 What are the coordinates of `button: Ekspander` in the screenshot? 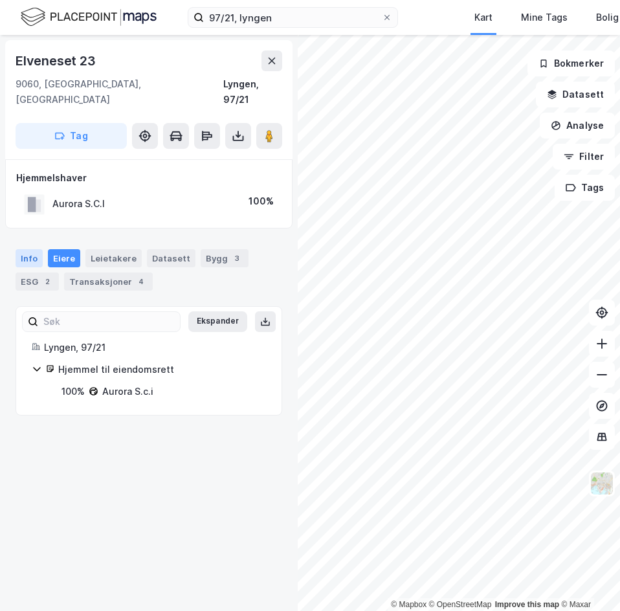 It's located at (217, 322).